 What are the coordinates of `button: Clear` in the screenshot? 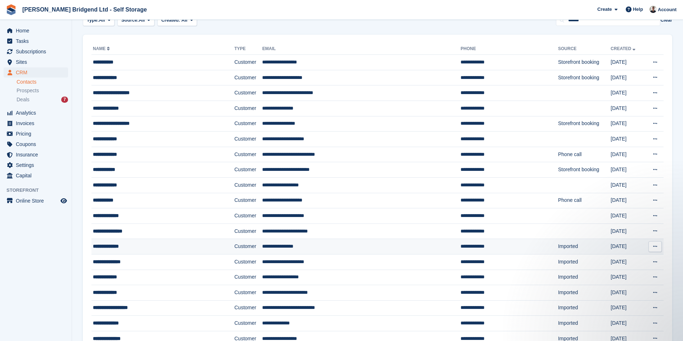 It's located at (666, 20).